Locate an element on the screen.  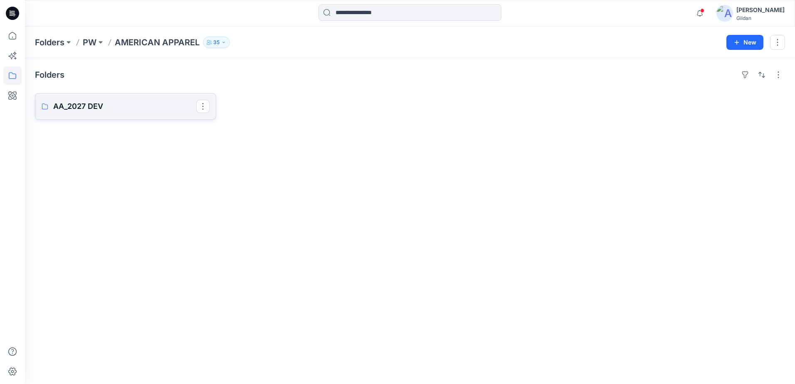
div: Gildan is located at coordinates (760, 18).